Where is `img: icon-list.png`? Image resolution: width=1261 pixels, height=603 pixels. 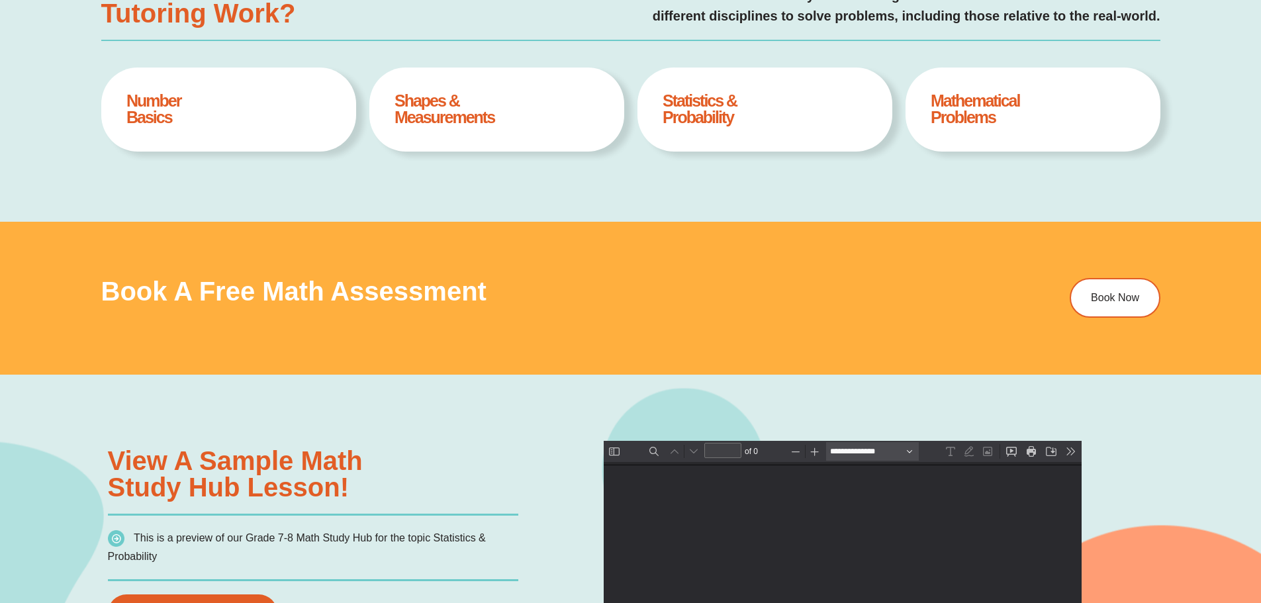 img: icon-list.png is located at coordinates (116, 538).